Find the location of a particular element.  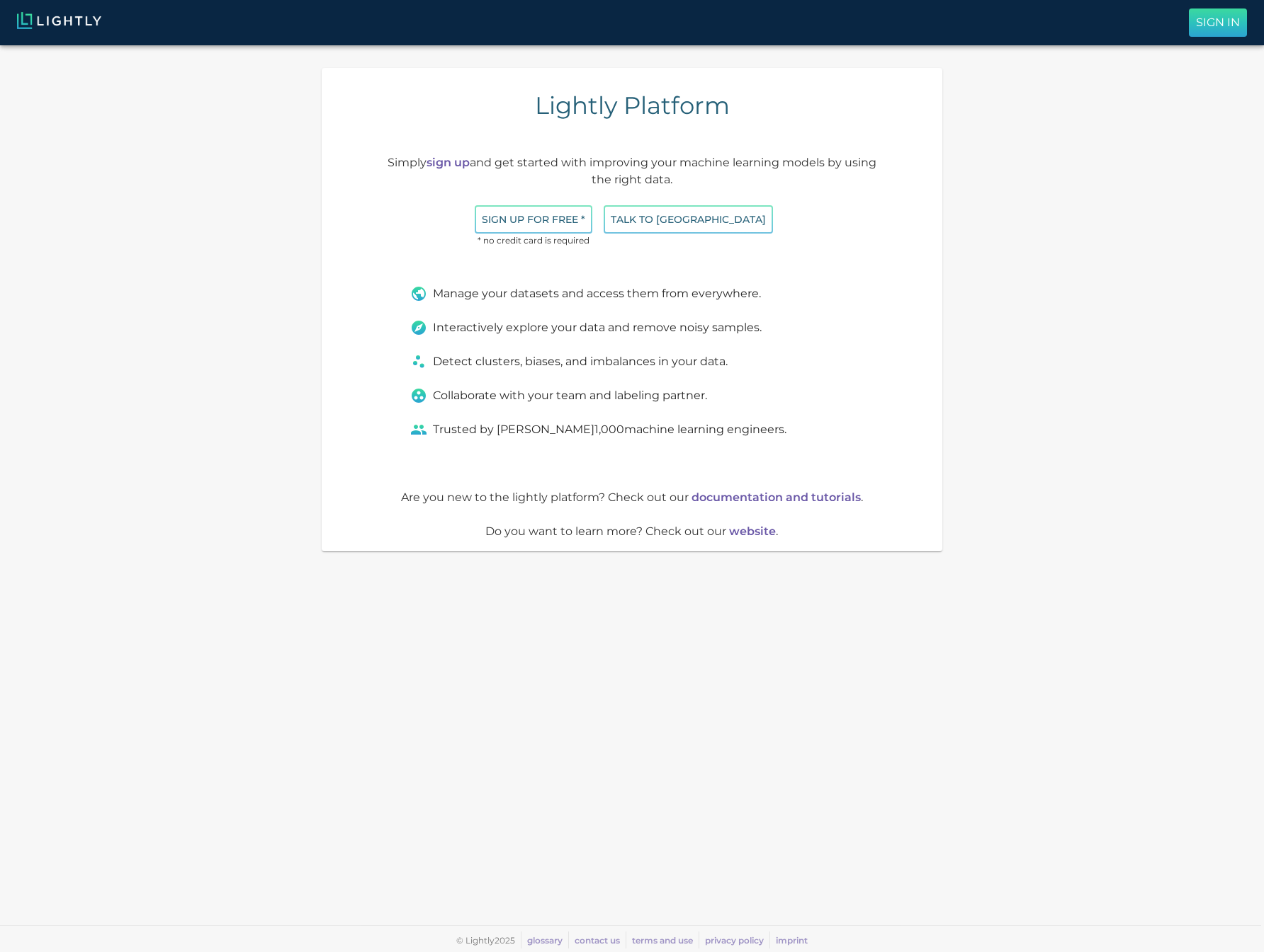

img: Lightly is located at coordinates (58, 20).